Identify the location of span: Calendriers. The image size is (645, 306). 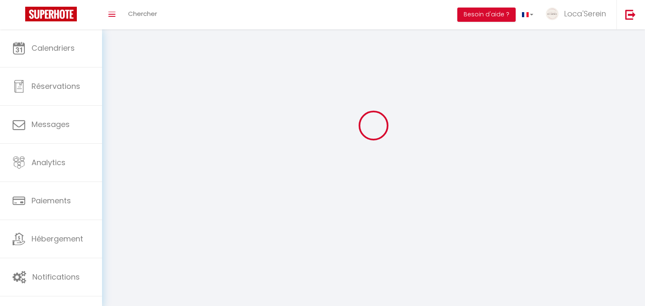
(53, 48).